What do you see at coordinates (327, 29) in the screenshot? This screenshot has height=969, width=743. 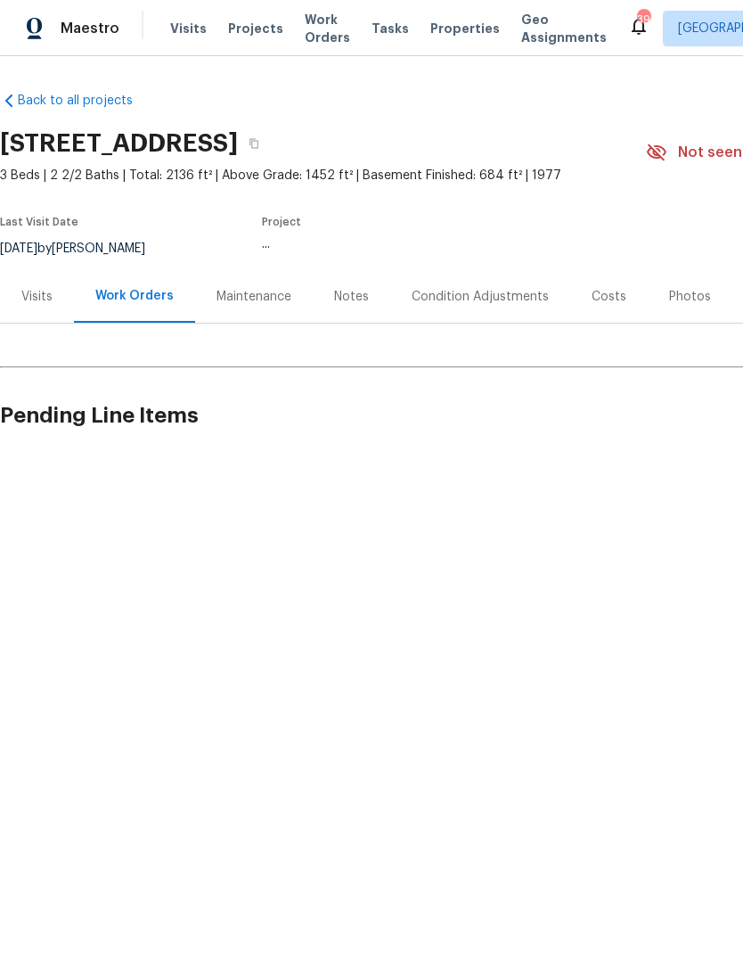 I see `span: Work Orders` at bounding box center [327, 29].